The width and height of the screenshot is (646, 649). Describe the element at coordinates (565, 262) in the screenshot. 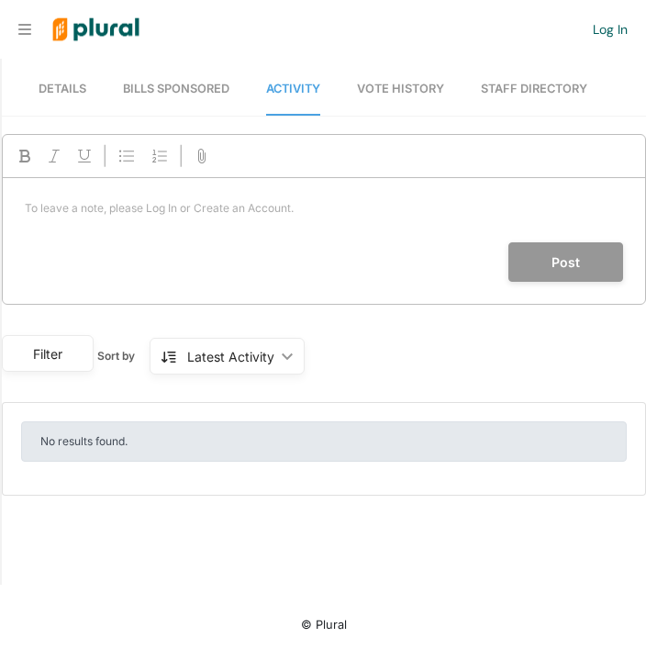

I see `button: Post` at that location.